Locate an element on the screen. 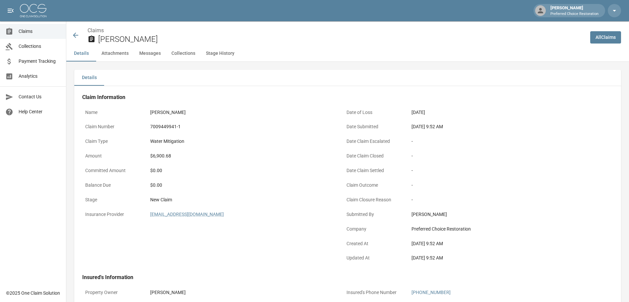 This screenshot has height=302, width=629. p: Submitted By is located at coordinates (374, 214).